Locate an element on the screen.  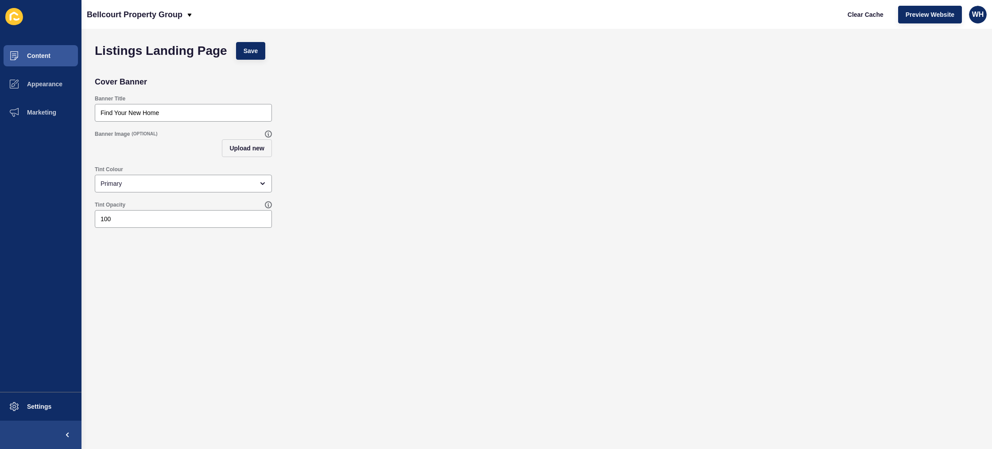
button: Upload new is located at coordinates (247, 148).